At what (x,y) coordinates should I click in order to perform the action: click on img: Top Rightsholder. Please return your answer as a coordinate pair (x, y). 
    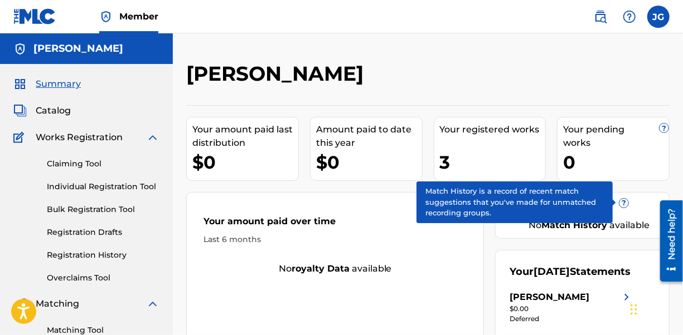
    Looking at the image, I should click on (106, 17).